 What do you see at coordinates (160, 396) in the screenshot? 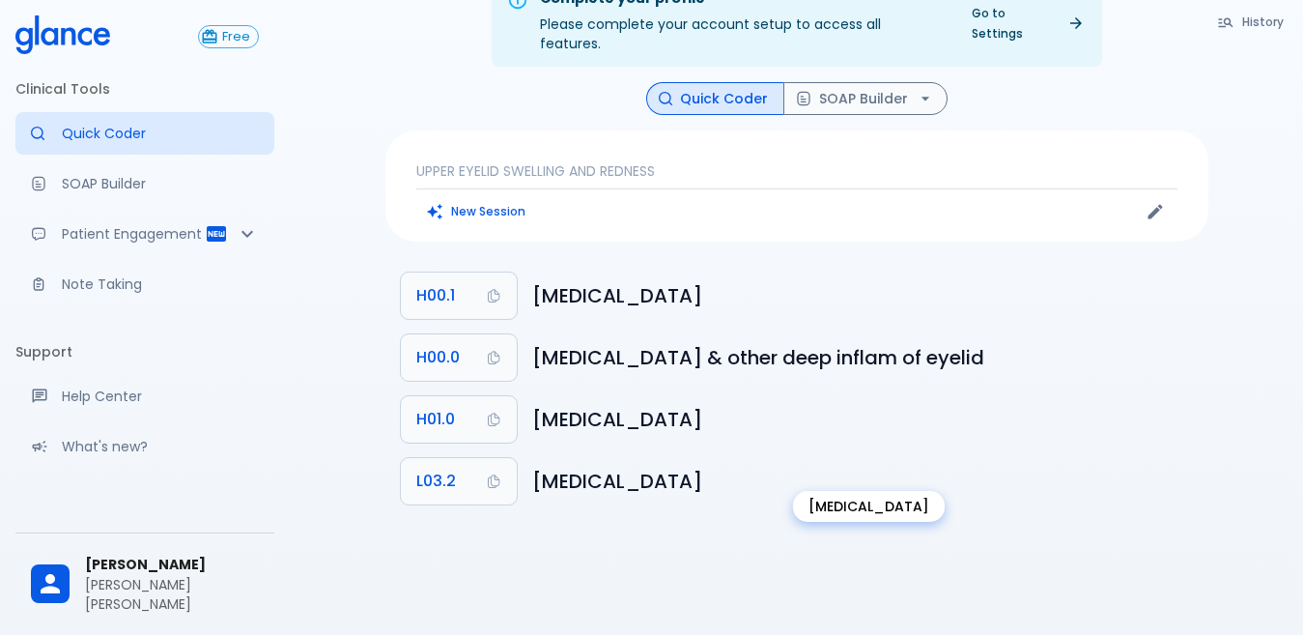
I see `p: Help Center` at bounding box center [160, 396].